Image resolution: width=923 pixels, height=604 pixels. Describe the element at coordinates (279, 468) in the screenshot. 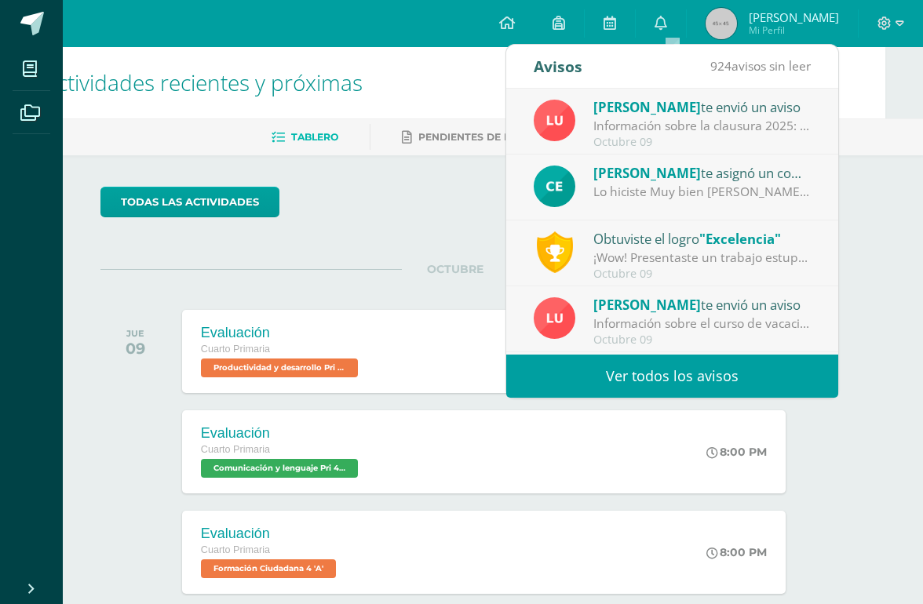

I see `span: Comunicación y lenguaje Pri 4 'A'` at that location.